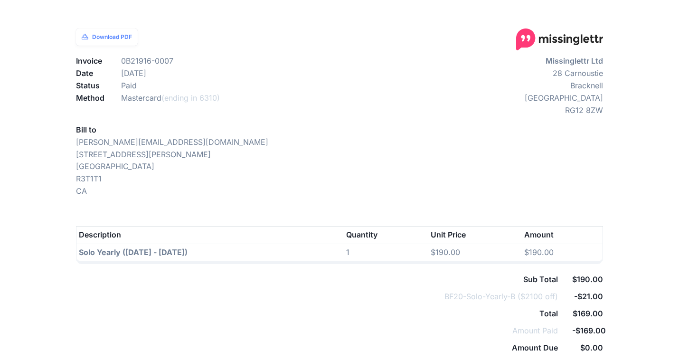 Image resolution: width=679 pixels, height=360 pixels. I want to click on b: -$21.00, so click(588, 296).